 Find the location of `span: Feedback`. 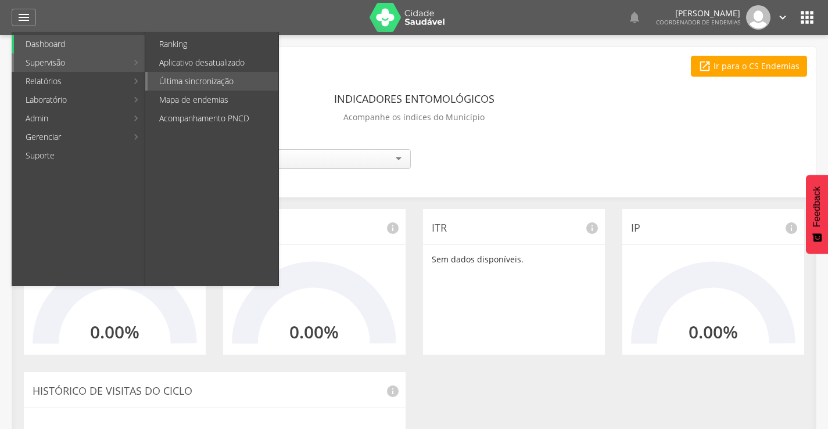

span: Feedback is located at coordinates (817, 207).